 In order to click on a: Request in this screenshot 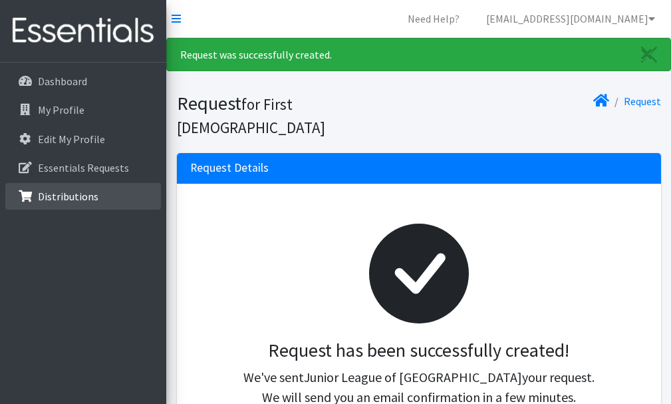, I will do `click(643, 101)`.